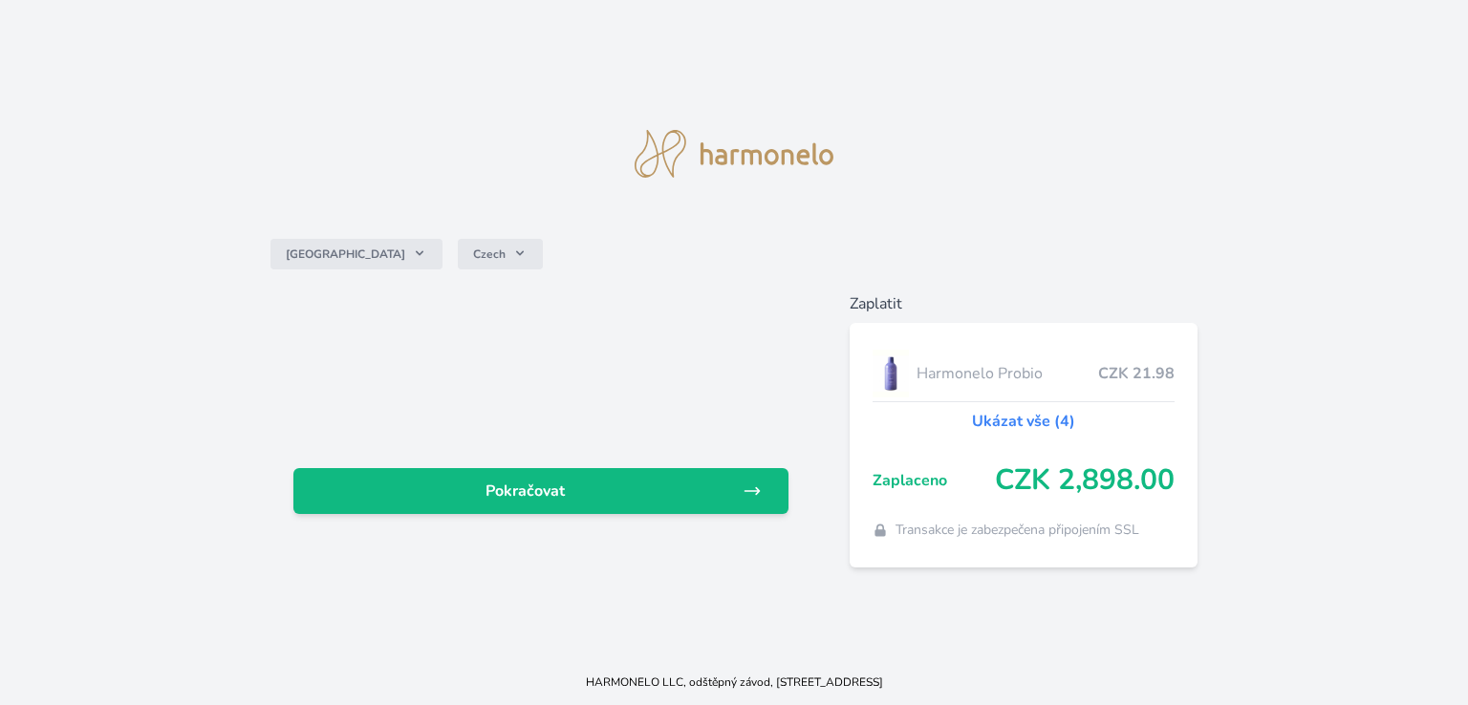 Image resolution: width=1468 pixels, height=705 pixels. I want to click on span: Zaplaceno, so click(934, 481).